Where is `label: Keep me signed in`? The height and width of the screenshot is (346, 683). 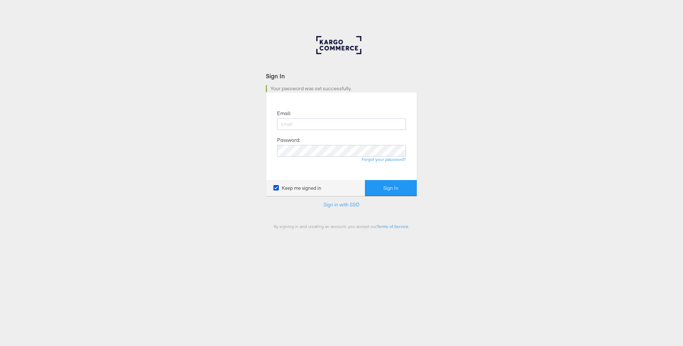
label: Keep me signed in is located at coordinates (297, 188).